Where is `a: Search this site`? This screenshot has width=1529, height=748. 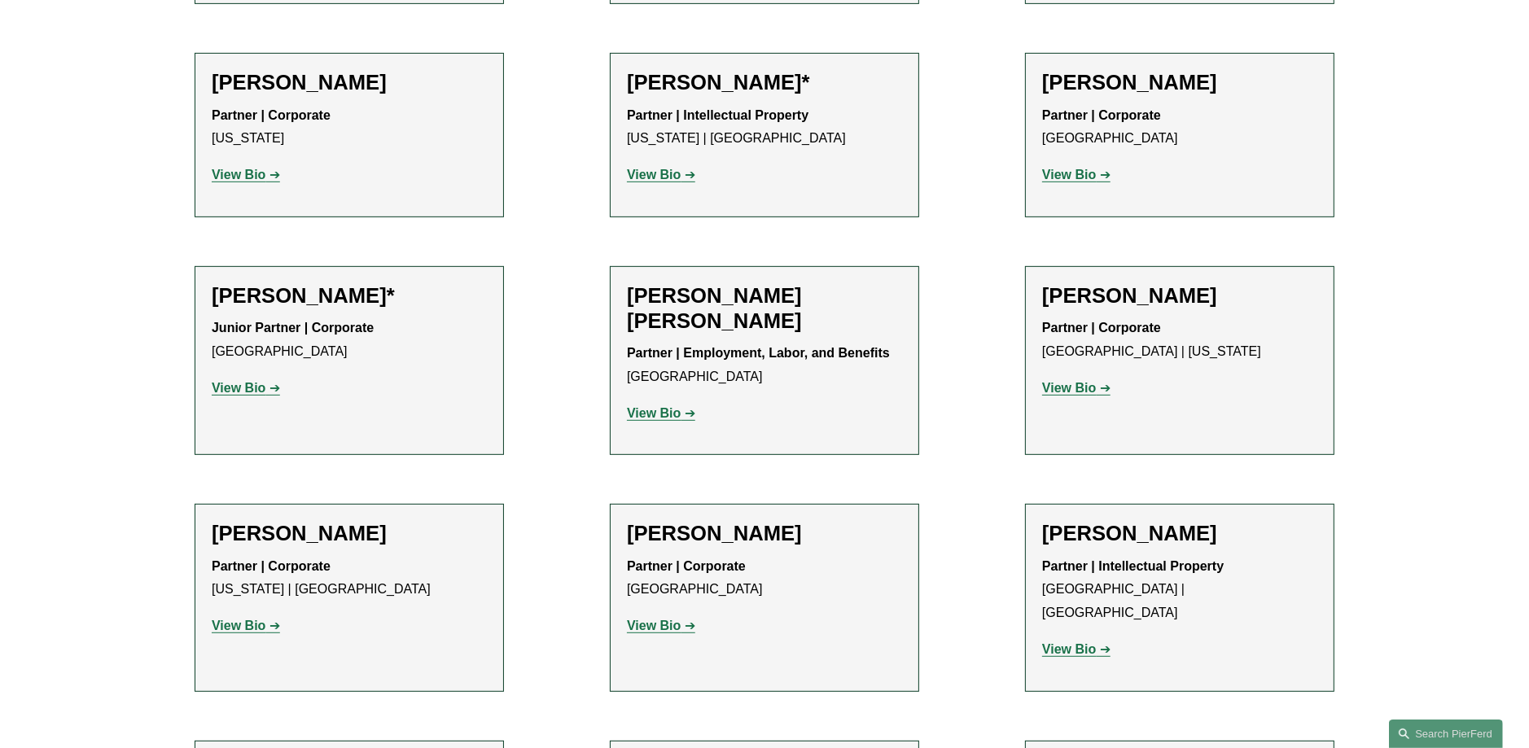 a: Search this site is located at coordinates (1446, 734).